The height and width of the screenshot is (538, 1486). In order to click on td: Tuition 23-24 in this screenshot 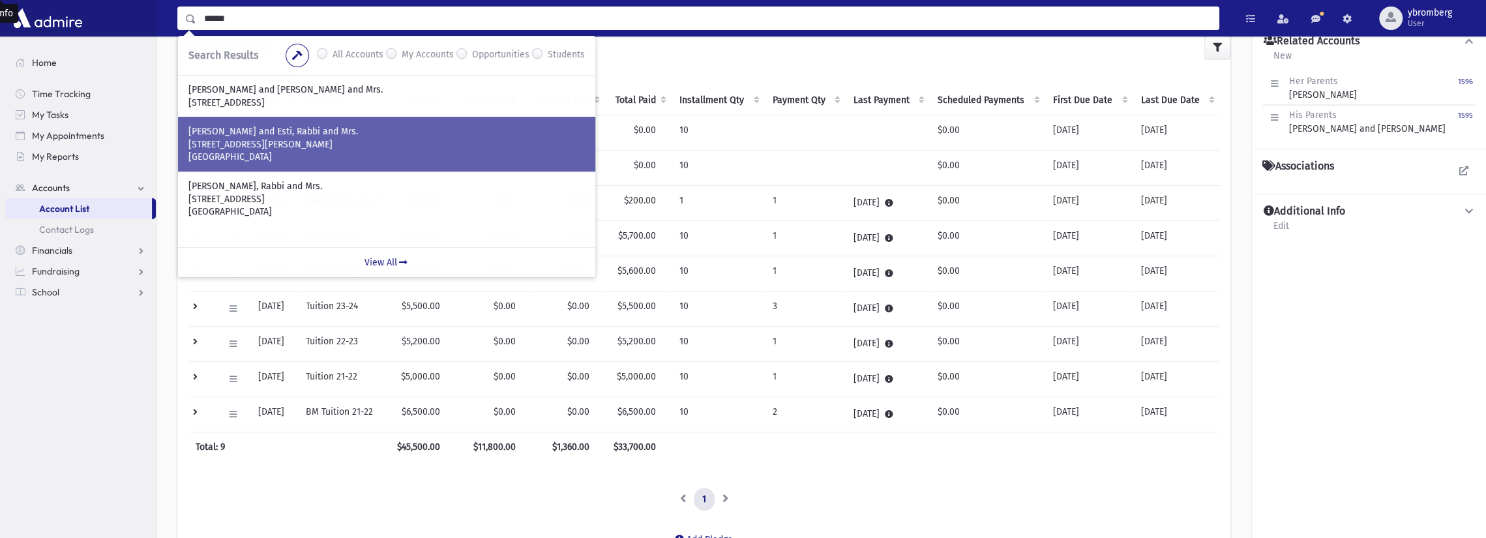, I will do `click(343, 308)`.